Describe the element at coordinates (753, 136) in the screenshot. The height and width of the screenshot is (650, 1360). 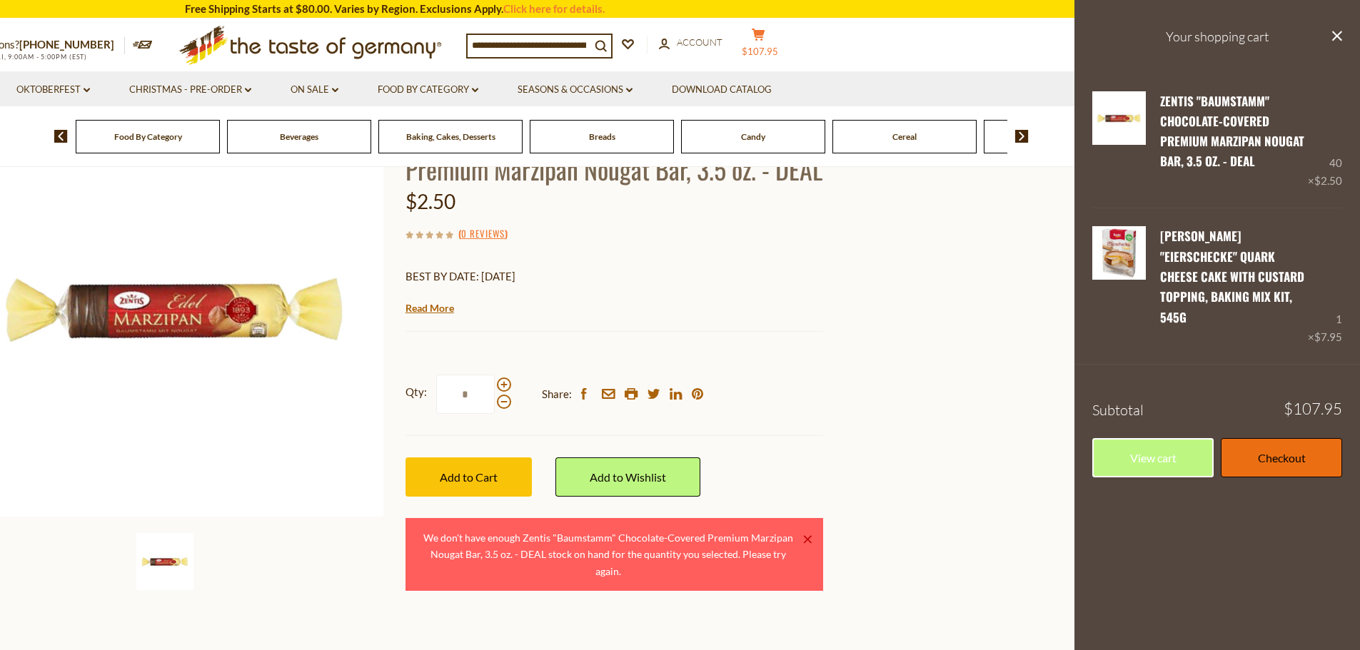
I see `span: Candy` at that location.